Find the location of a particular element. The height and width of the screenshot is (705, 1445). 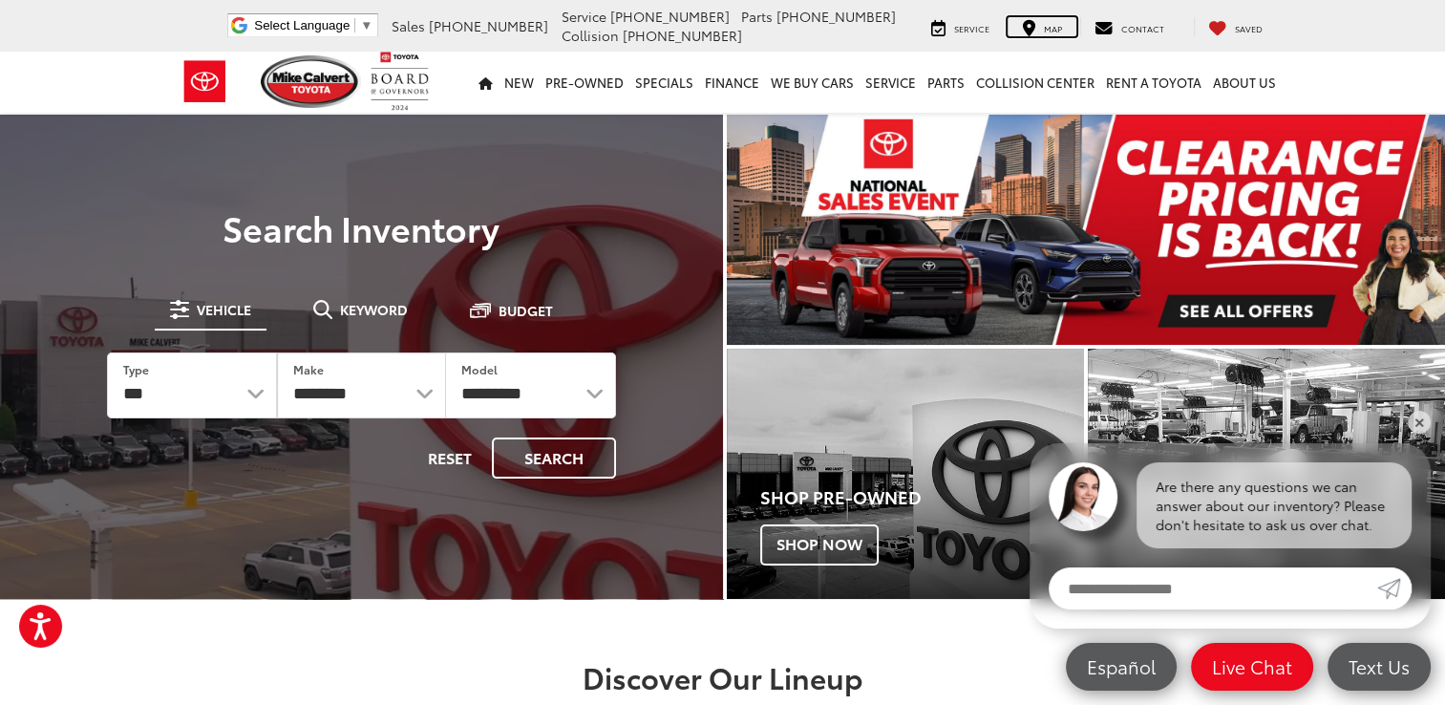

span: Shop Now is located at coordinates (820, 544).